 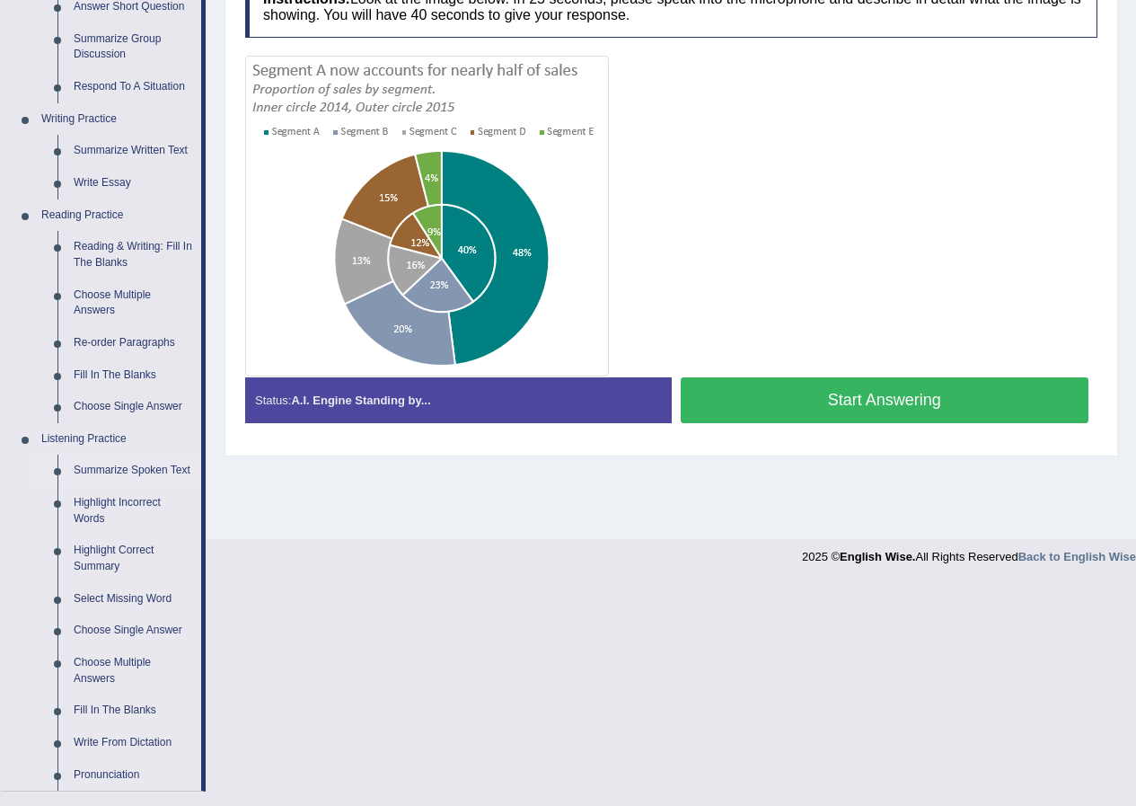 I want to click on strong: A.I. Engine Standing by..., so click(x=360, y=400).